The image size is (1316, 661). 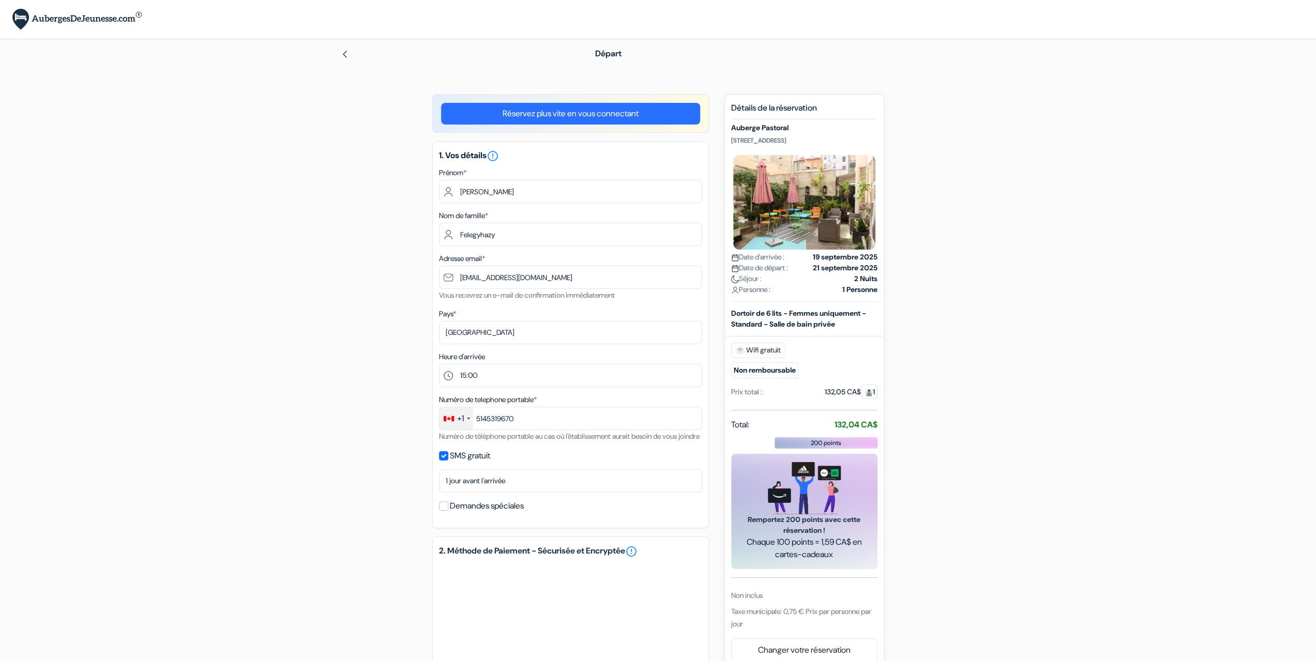 I want to click on h5: Auberge Pastoral, so click(x=804, y=128).